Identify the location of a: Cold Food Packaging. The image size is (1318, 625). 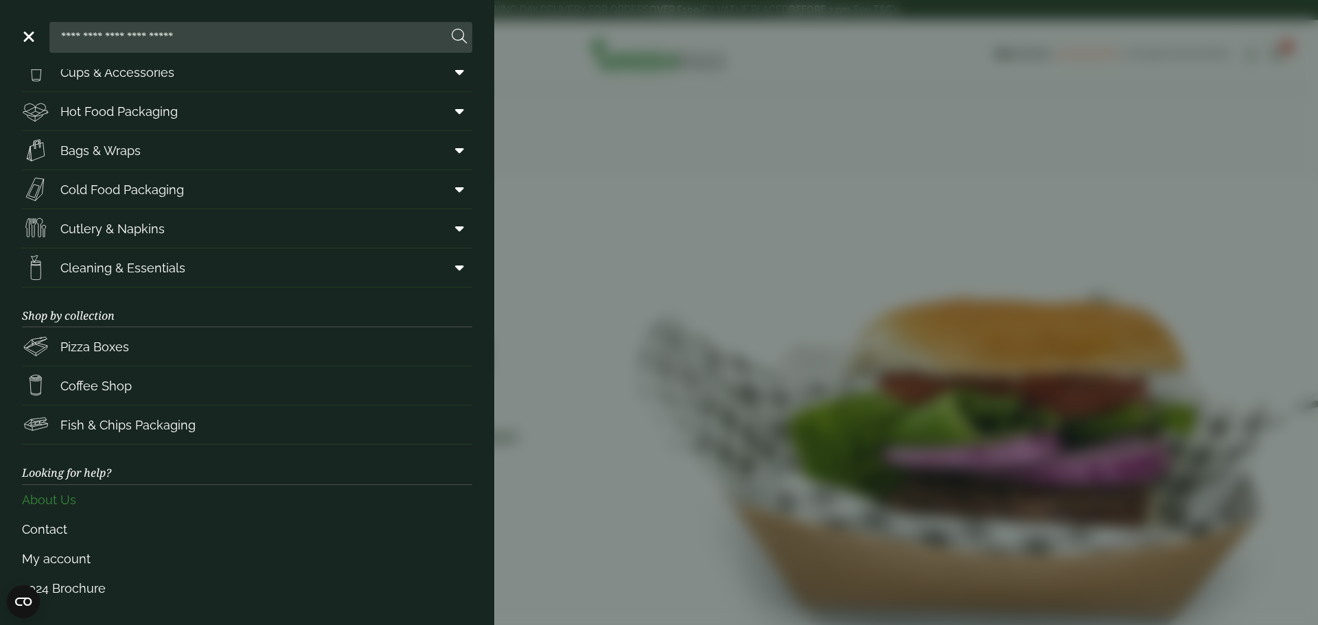
(247, 189).